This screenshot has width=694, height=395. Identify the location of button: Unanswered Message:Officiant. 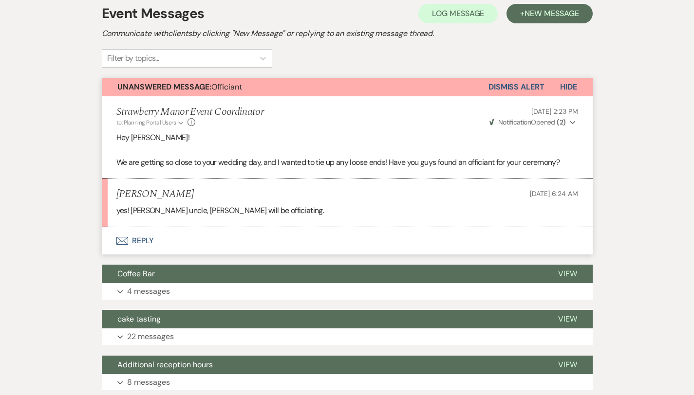
(295, 87).